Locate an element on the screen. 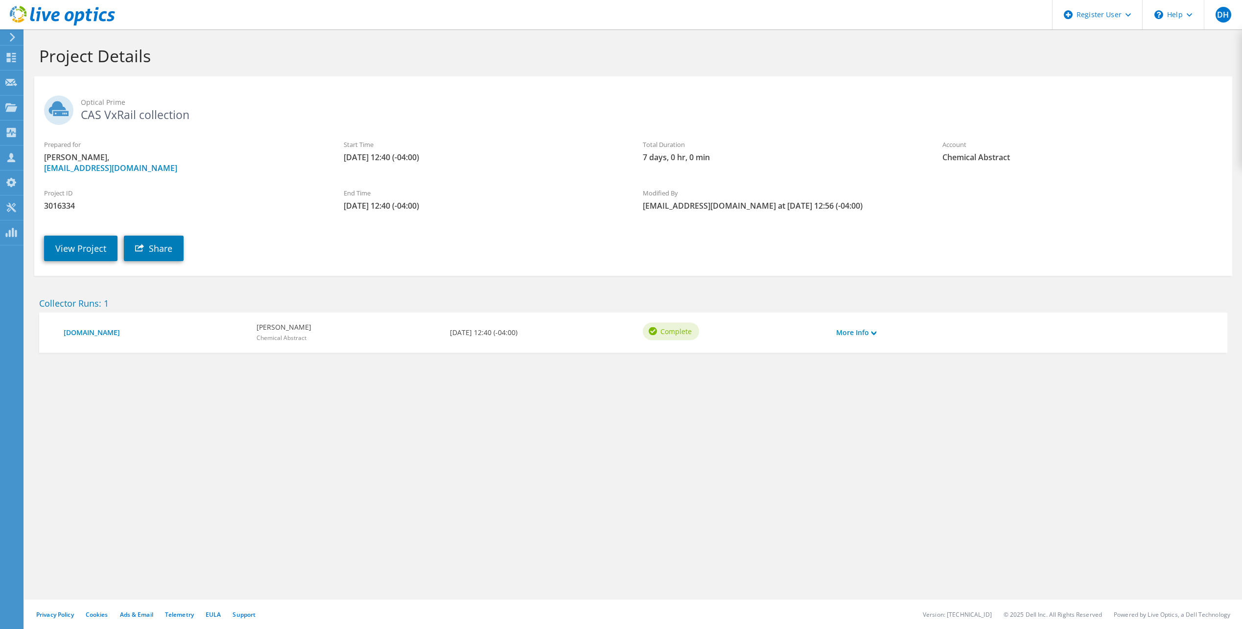 This screenshot has height=629, width=1242. a: Telemetry is located at coordinates (179, 614).